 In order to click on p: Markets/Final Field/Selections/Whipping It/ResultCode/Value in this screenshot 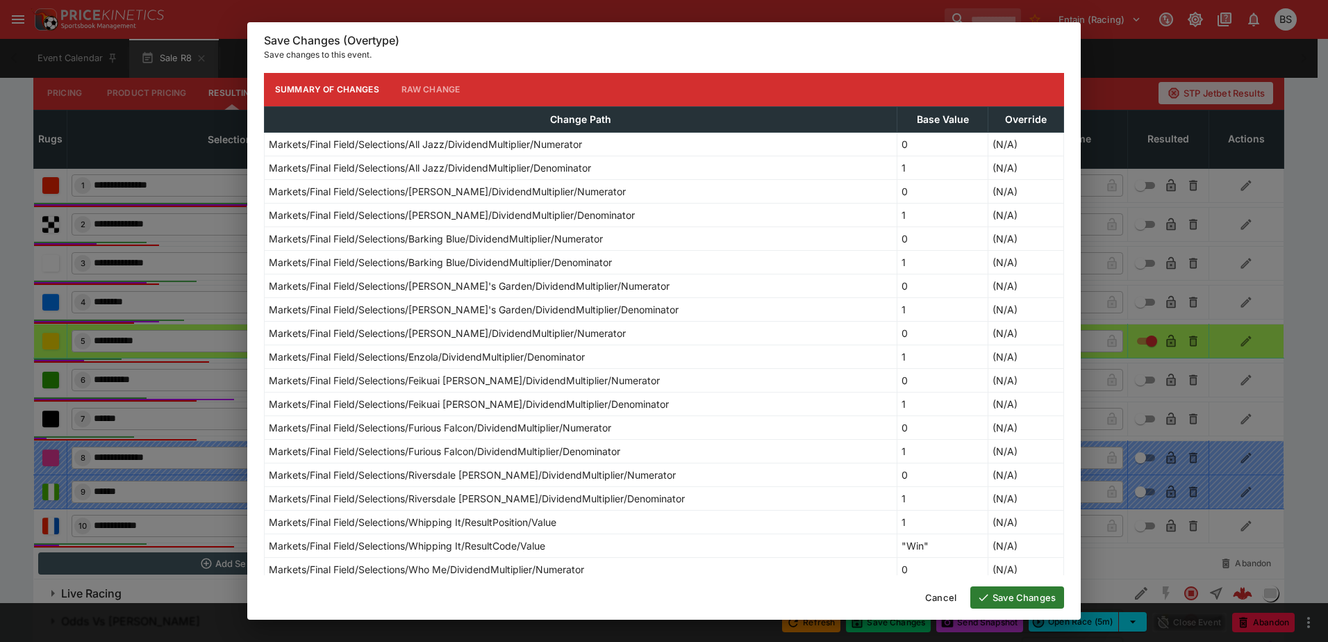, I will do `click(407, 545)`.